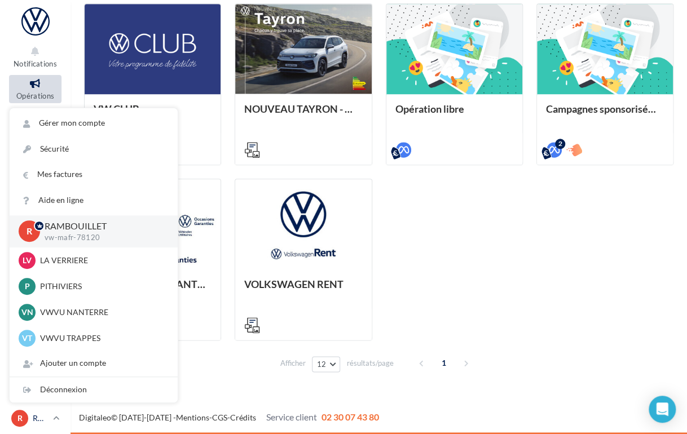  Describe the element at coordinates (102, 339) in the screenshot. I see `p: VWVU TRAPPES` at that location.